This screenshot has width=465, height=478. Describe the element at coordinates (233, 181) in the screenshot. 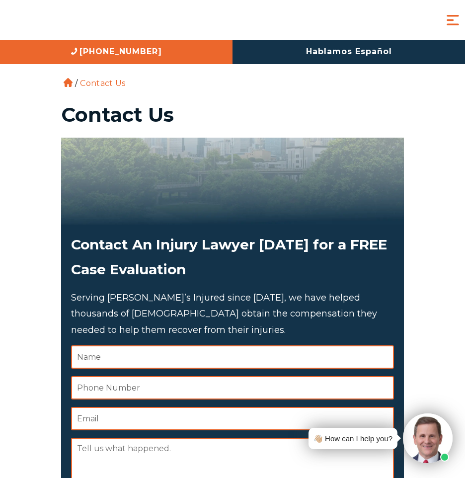

I see `img: Attorneys` at that location.